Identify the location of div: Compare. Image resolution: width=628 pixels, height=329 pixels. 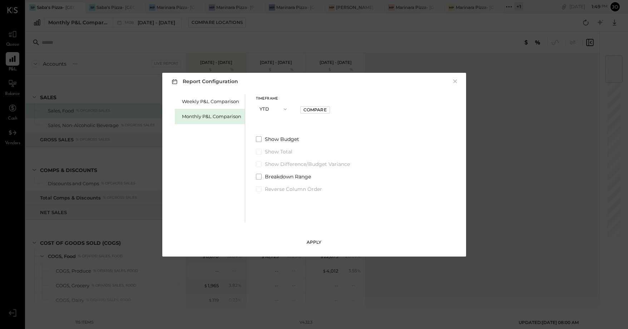
(315, 110).